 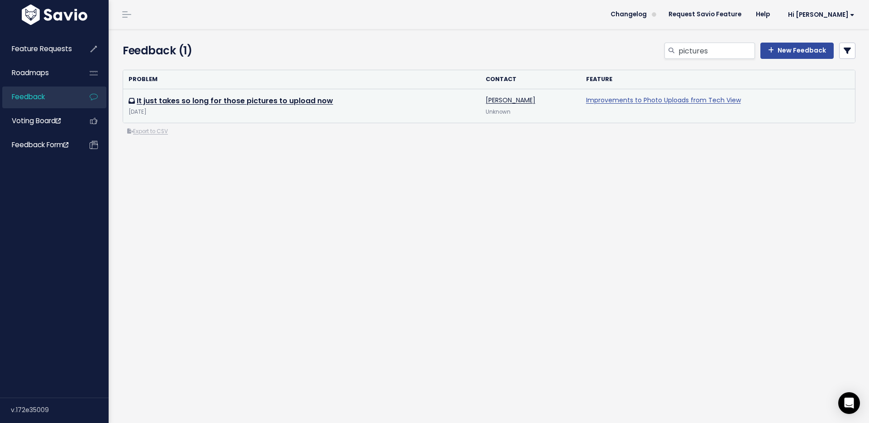 What do you see at coordinates (664, 100) in the screenshot?
I see `a: Improvements to Photo Uploads from Tech View` at bounding box center [664, 100].